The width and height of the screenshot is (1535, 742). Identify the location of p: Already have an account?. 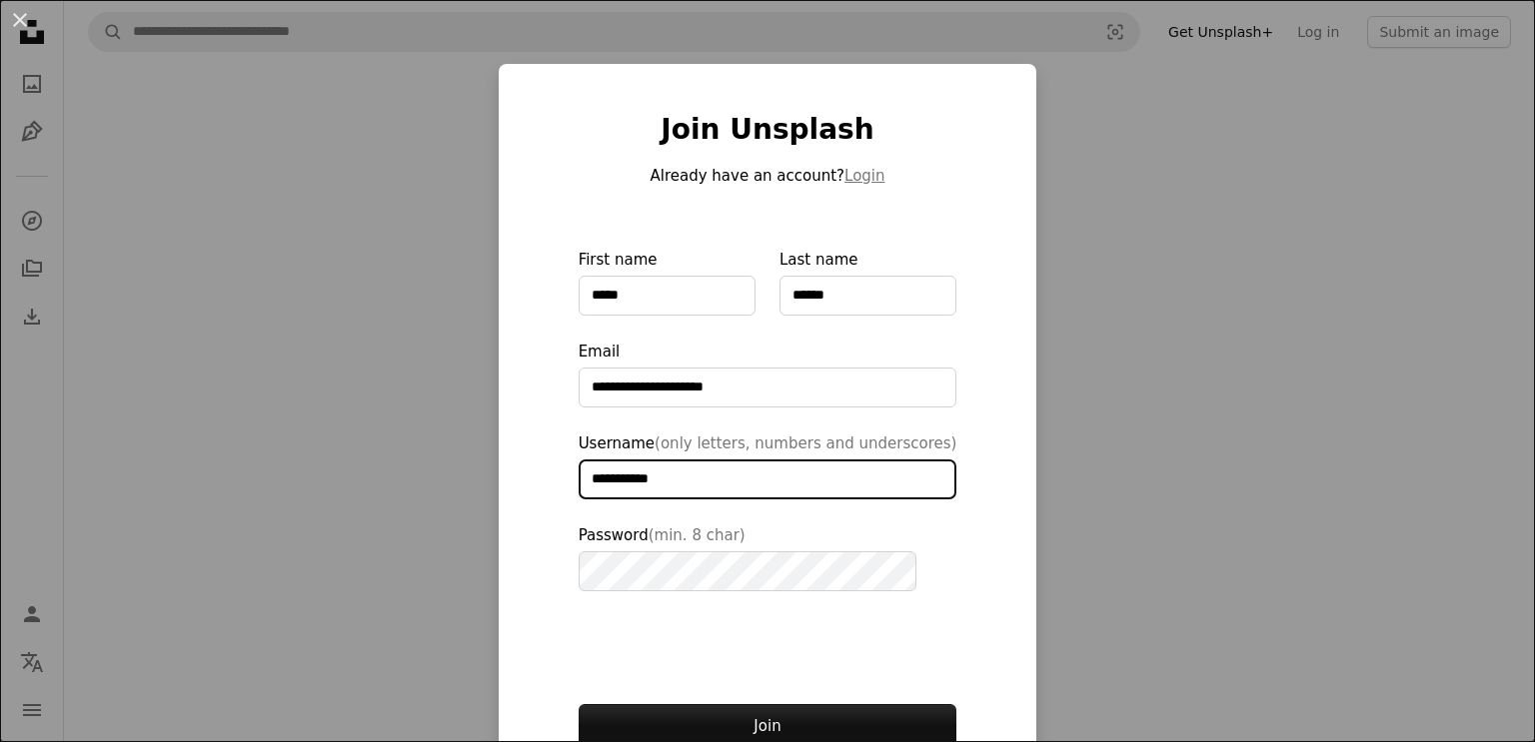
(767, 176).